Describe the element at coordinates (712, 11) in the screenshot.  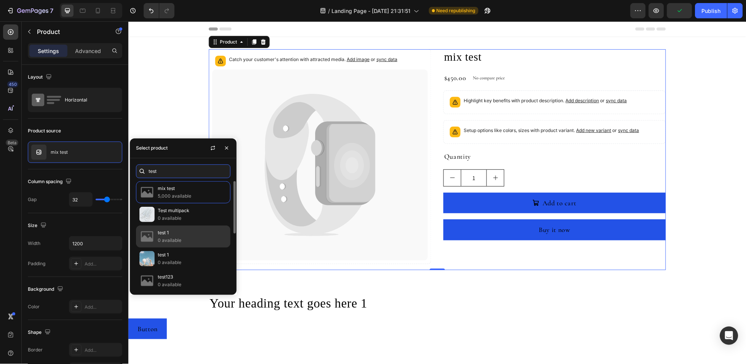
I see `div: Publish` at that location.